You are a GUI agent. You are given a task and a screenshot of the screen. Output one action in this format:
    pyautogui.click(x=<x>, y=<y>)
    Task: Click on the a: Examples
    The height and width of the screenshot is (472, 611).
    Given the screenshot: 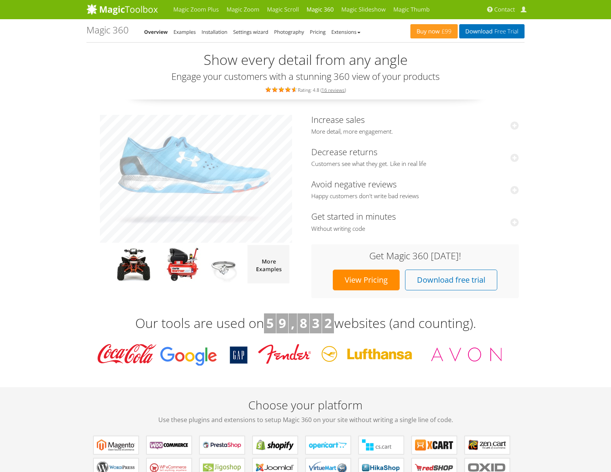 What is the action you would take?
    pyautogui.click(x=185, y=32)
    